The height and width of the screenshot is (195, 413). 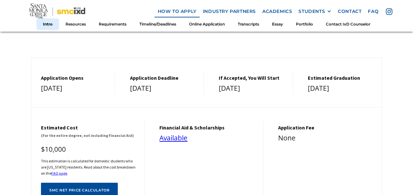 What do you see at coordinates (48, 24) in the screenshot?
I see `a: Intro` at bounding box center [48, 24].